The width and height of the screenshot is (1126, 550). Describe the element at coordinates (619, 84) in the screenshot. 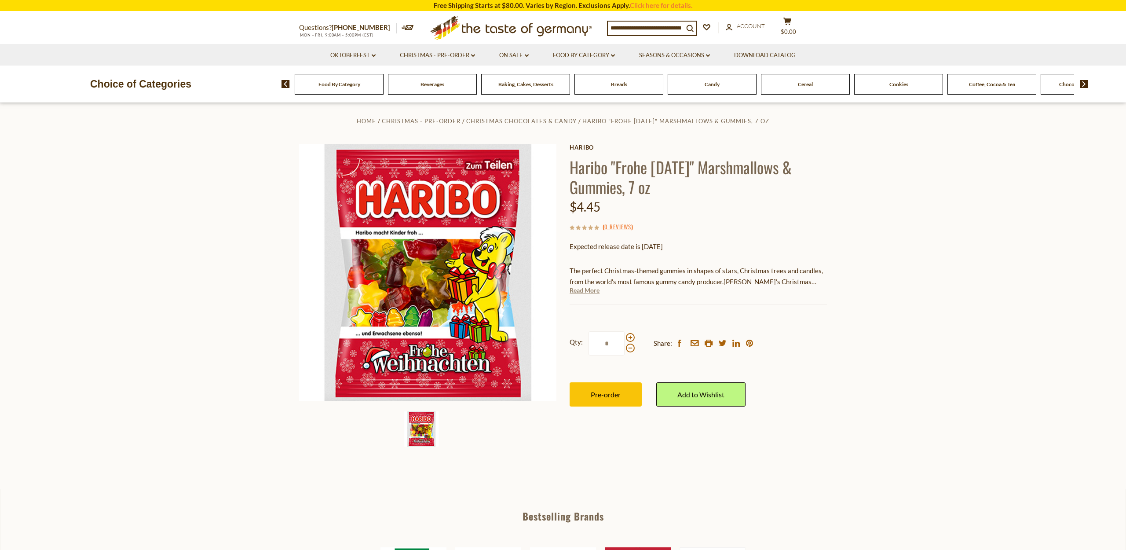

I see `a: Breads` at that location.